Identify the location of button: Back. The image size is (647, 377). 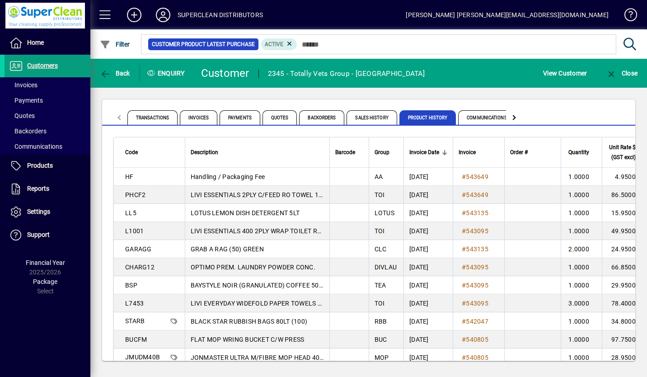
(115, 73).